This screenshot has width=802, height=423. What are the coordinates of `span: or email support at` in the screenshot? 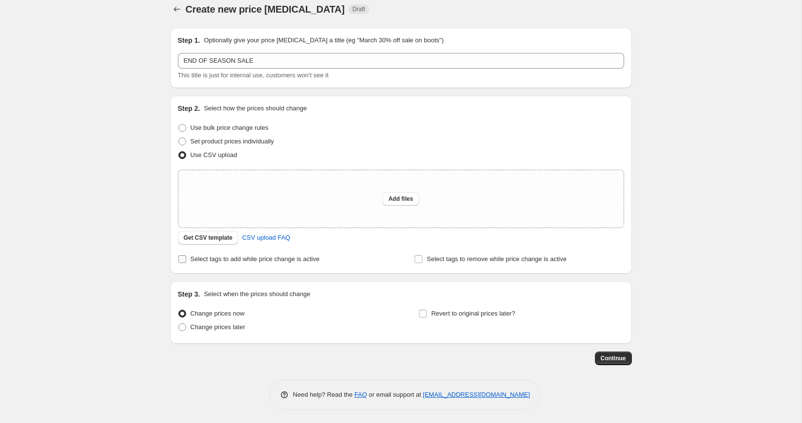 It's located at (395, 394).